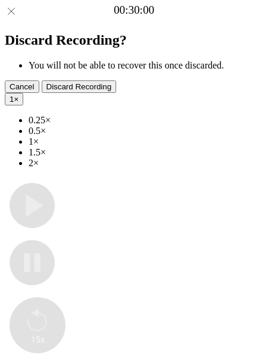 Image resolution: width=268 pixels, height=355 pixels. Describe the element at coordinates (146, 142) in the screenshot. I see `li: 1×` at that location.